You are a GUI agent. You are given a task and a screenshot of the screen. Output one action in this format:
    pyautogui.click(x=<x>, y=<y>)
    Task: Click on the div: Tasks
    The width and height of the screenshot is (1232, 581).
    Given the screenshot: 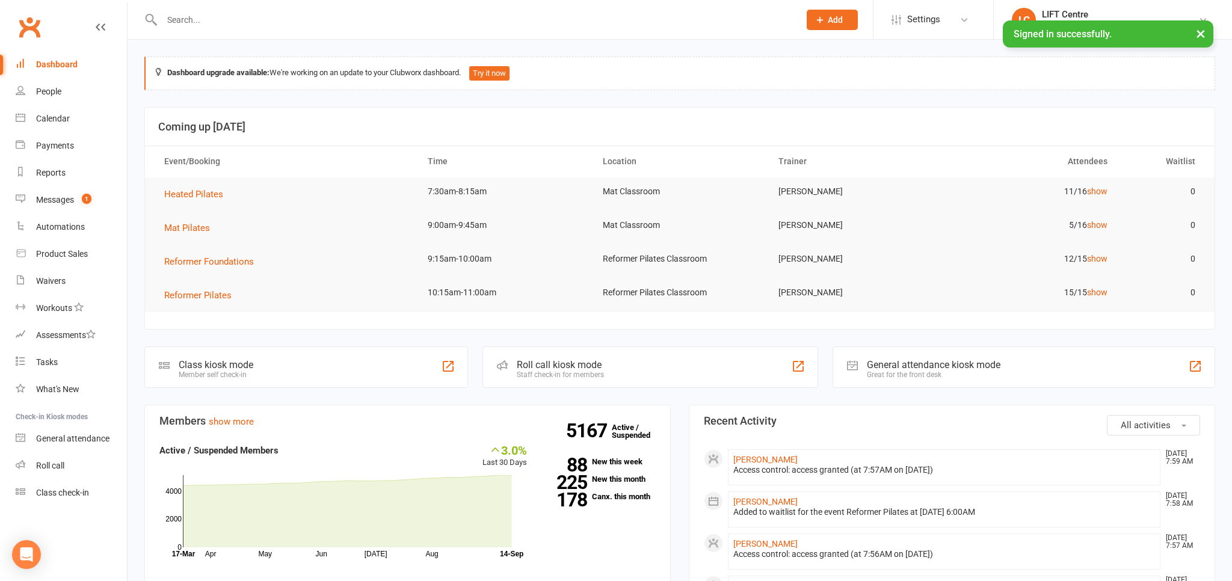 What is the action you would take?
    pyautogui.click(x=47, y=362)
    